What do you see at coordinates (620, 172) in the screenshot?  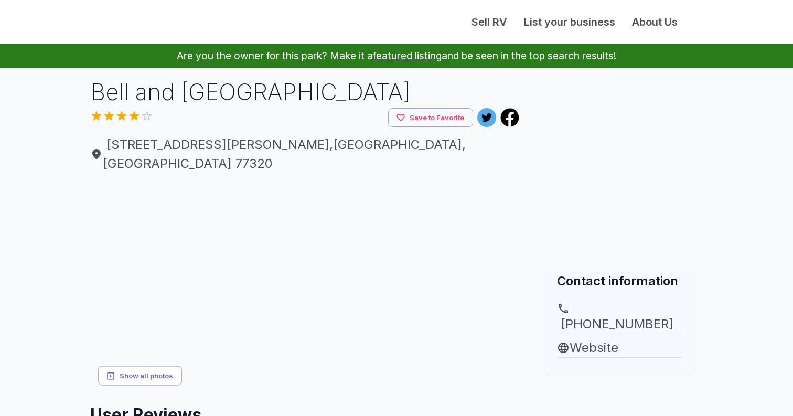 I see `a: Map for Bell and Ford Rv Park` at bounding box center [620, 172].